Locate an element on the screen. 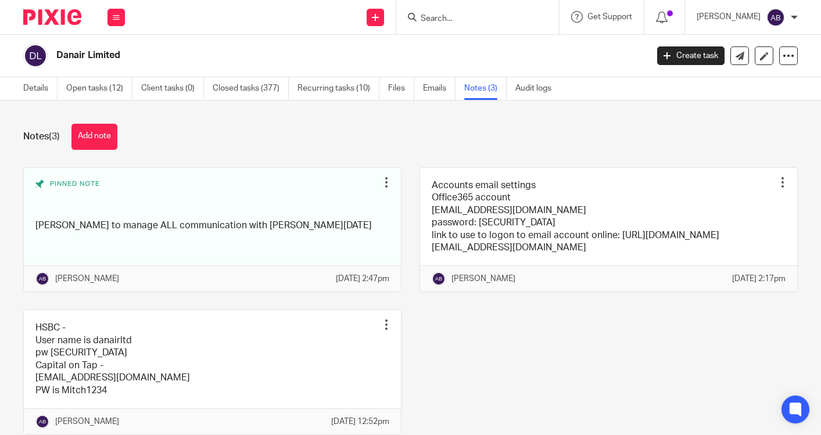  a: Closed tasks (377) is located at coordinates (251, 88).